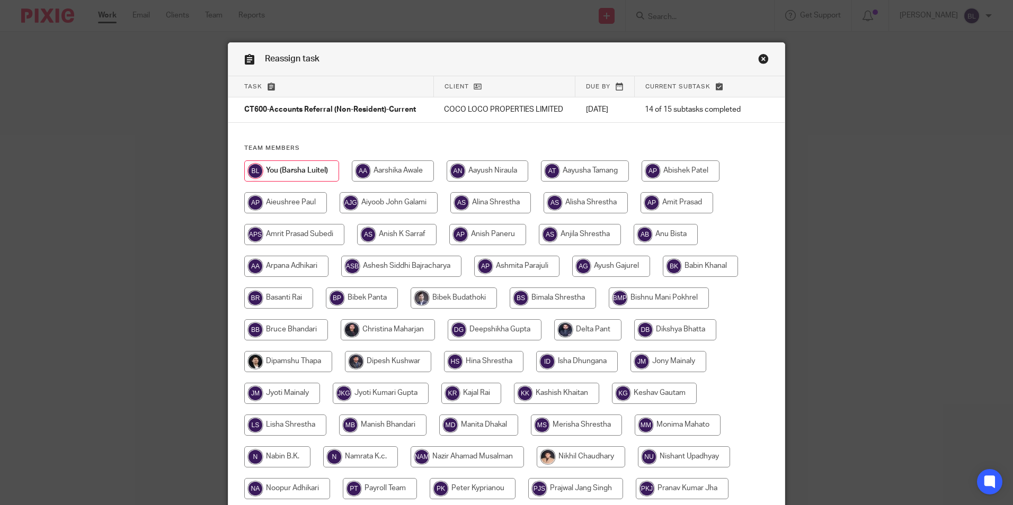 Image resolution: width=1013 pixels, height=505 pixels. What do you see at coordinates (330, 110) in the screenshot?
I see `span: CT600-Accounts Referral (Non-Resident)-Current` at bounding box center [330, 110].